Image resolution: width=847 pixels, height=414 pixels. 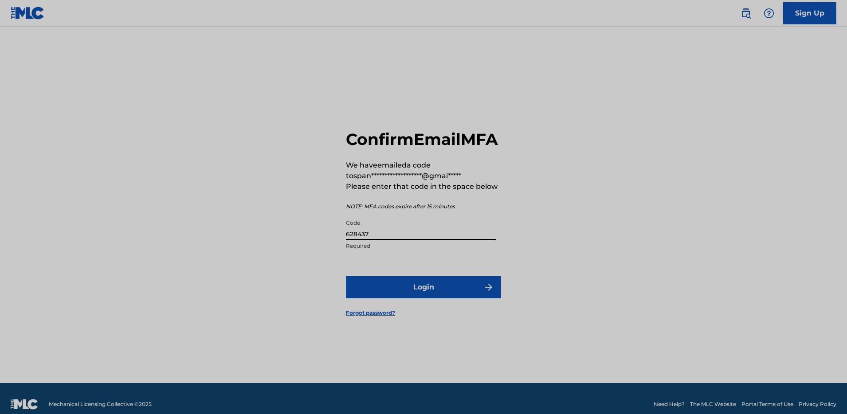 I want to click on img: search, so click(x=746, y=13).